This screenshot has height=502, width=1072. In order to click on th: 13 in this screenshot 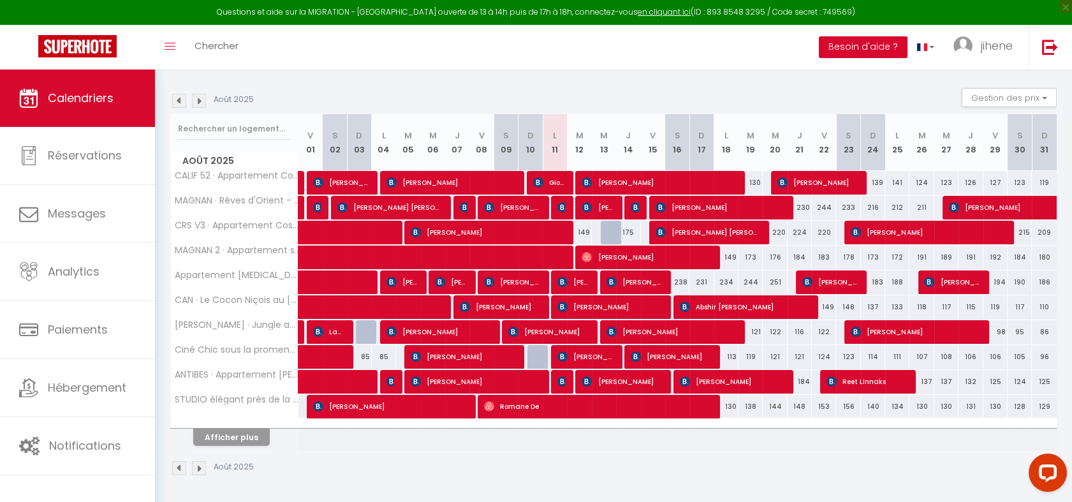, I will do `click(604, 142)`.